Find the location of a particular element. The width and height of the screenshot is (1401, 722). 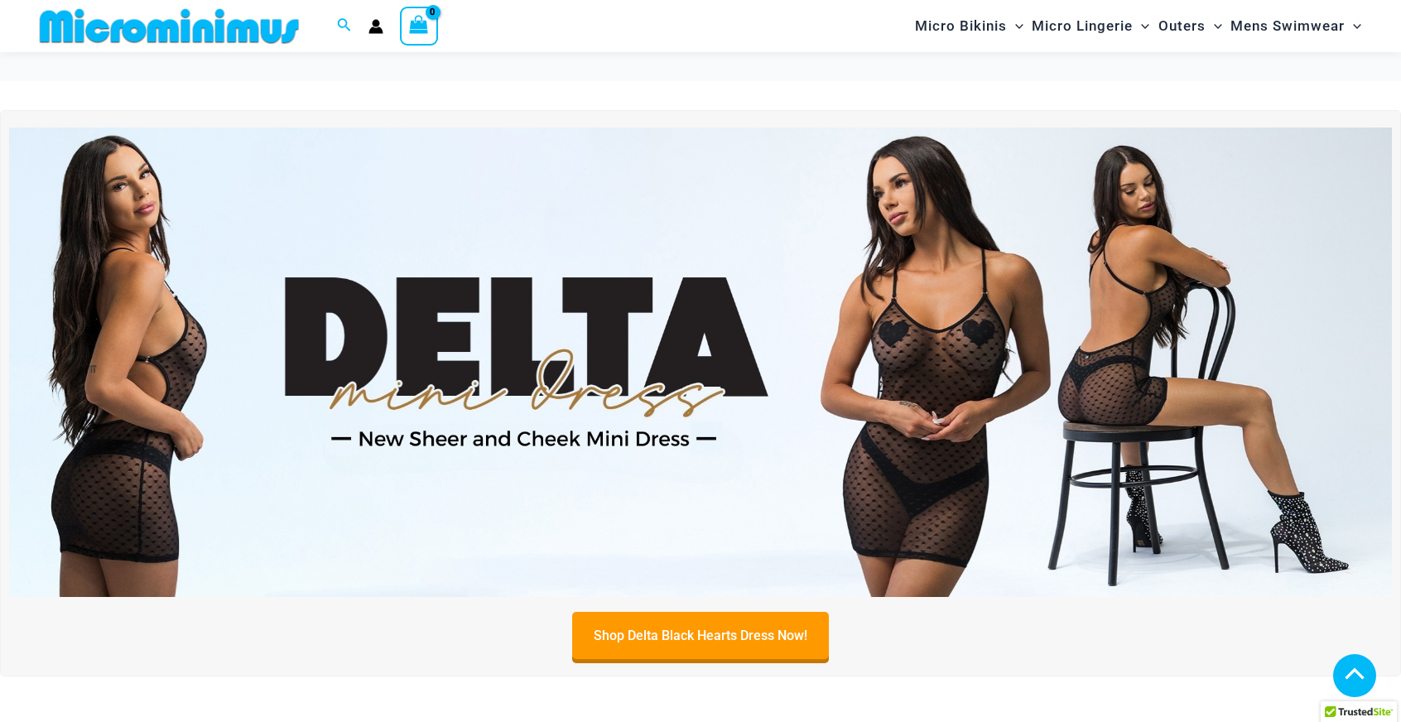

span: Micro Lingerie is located at coordinates (1082, 26).